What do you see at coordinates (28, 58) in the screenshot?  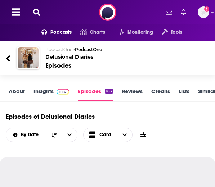 I see `a: Delusional Diaries` at bounding box center [28, 58].